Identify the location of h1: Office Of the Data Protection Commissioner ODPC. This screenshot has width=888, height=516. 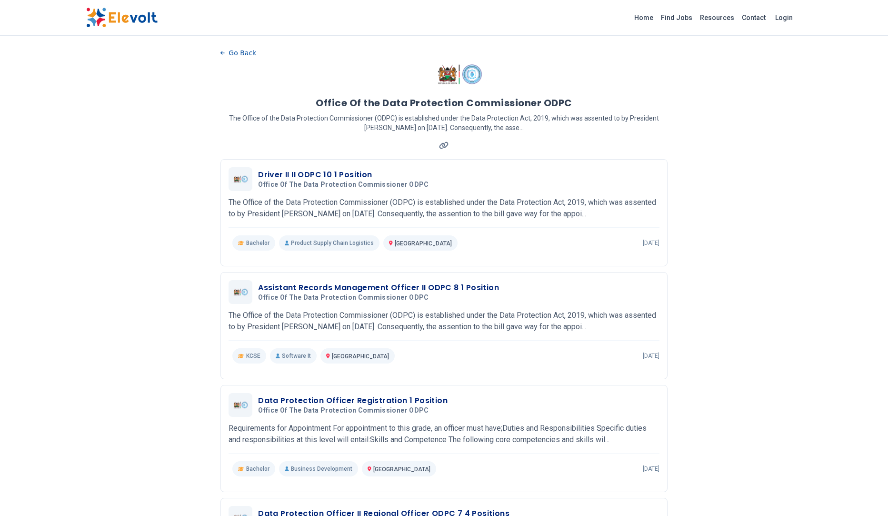
(444, 103).